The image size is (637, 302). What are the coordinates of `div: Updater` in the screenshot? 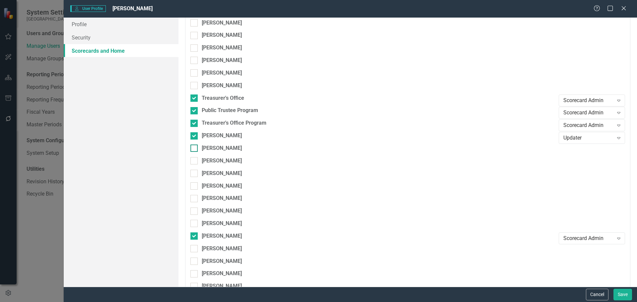 It's located at (588, 138).